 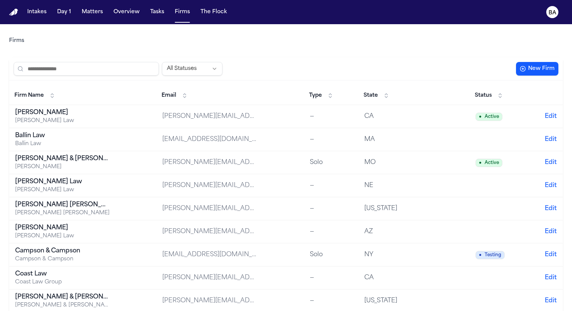 What do you see at coordinates (62, 274) in the screenshot?
I see `div: Coast Law` at bounding box center [62, 274].